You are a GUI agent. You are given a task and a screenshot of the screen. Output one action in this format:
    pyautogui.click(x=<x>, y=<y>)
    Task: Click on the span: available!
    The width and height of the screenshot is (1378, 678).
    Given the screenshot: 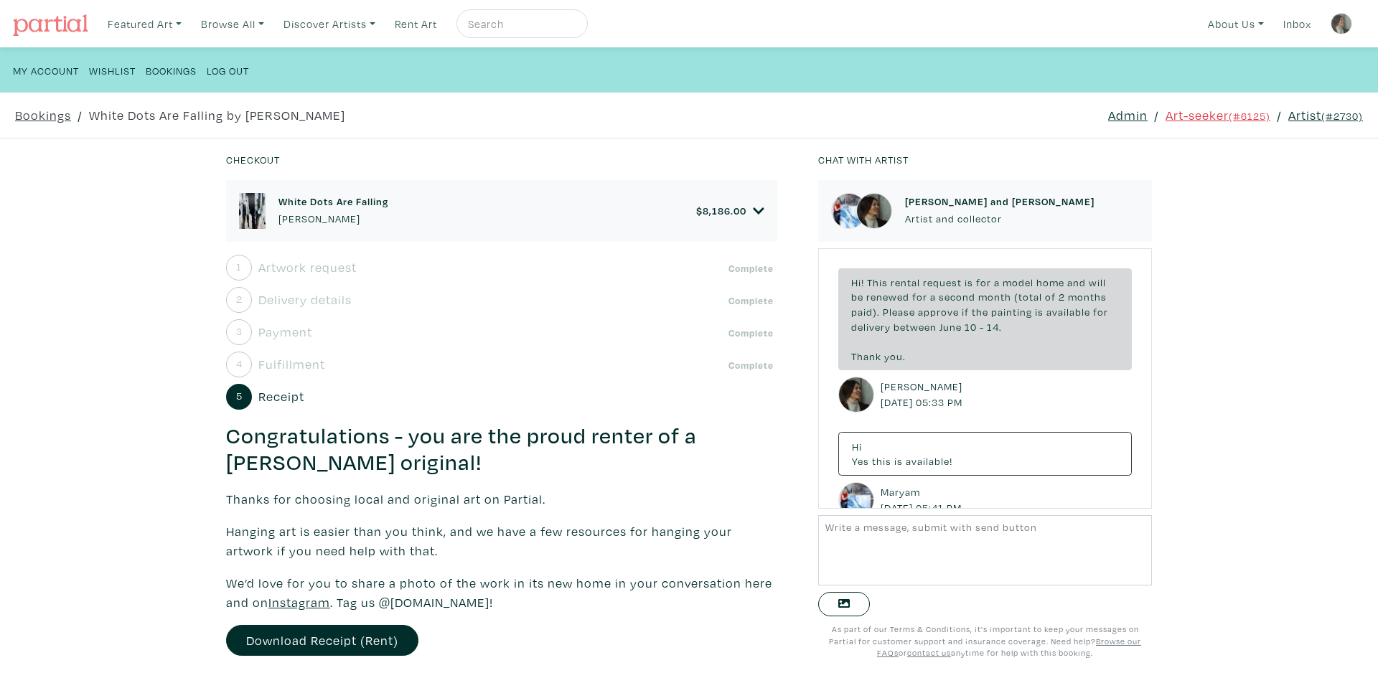 What is the action you would take?
    pyautogui.click(x=928, y=461)
    